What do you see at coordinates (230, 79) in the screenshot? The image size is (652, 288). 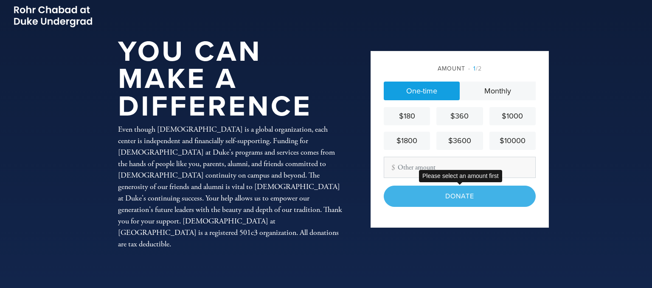 I see `h1: You Can Make a Difference` at bounding box center [230, 79].